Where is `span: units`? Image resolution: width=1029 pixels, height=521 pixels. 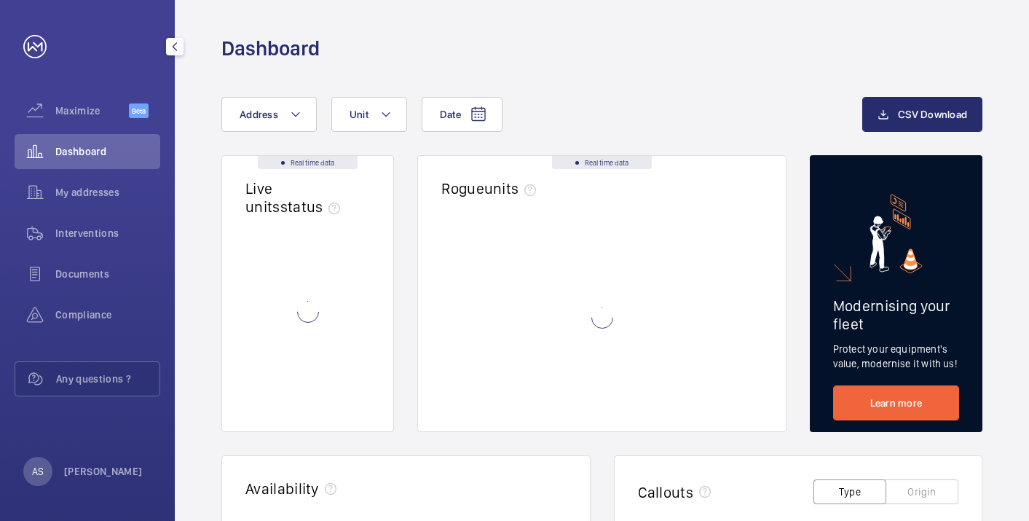
span: units is located at coordinates (513, 188).